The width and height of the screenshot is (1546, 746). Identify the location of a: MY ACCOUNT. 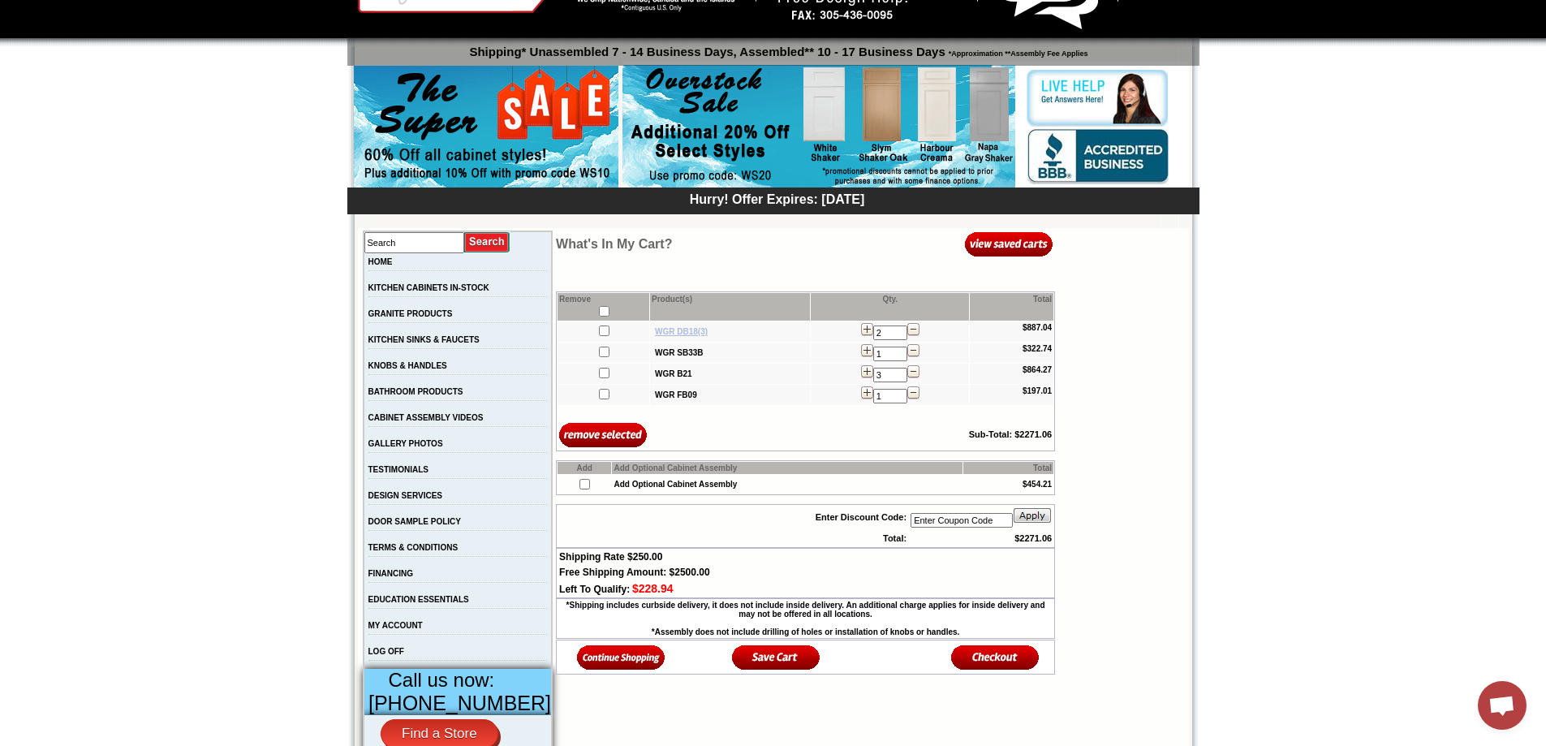
(395, 625).